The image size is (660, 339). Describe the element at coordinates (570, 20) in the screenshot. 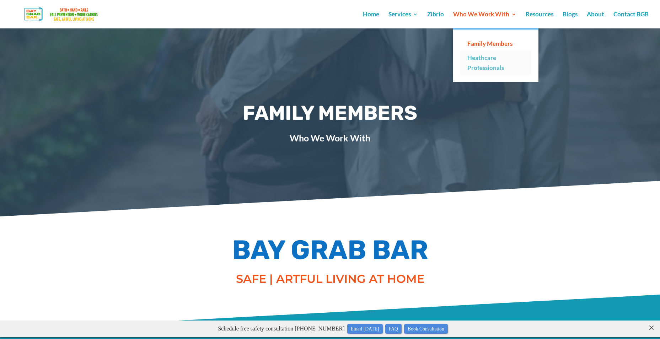

I see `a: Blogs` at that location.